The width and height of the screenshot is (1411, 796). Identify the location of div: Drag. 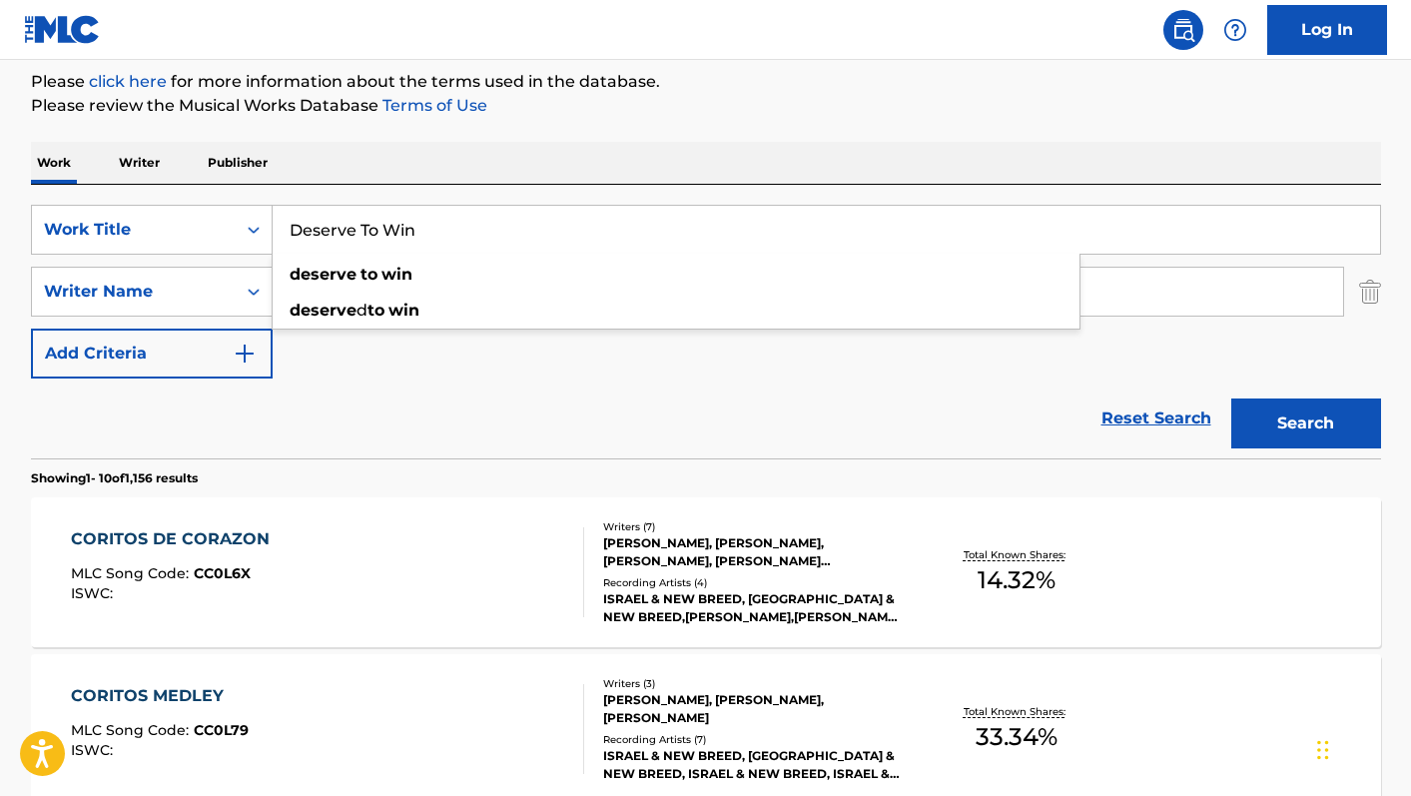
(1324, 750).